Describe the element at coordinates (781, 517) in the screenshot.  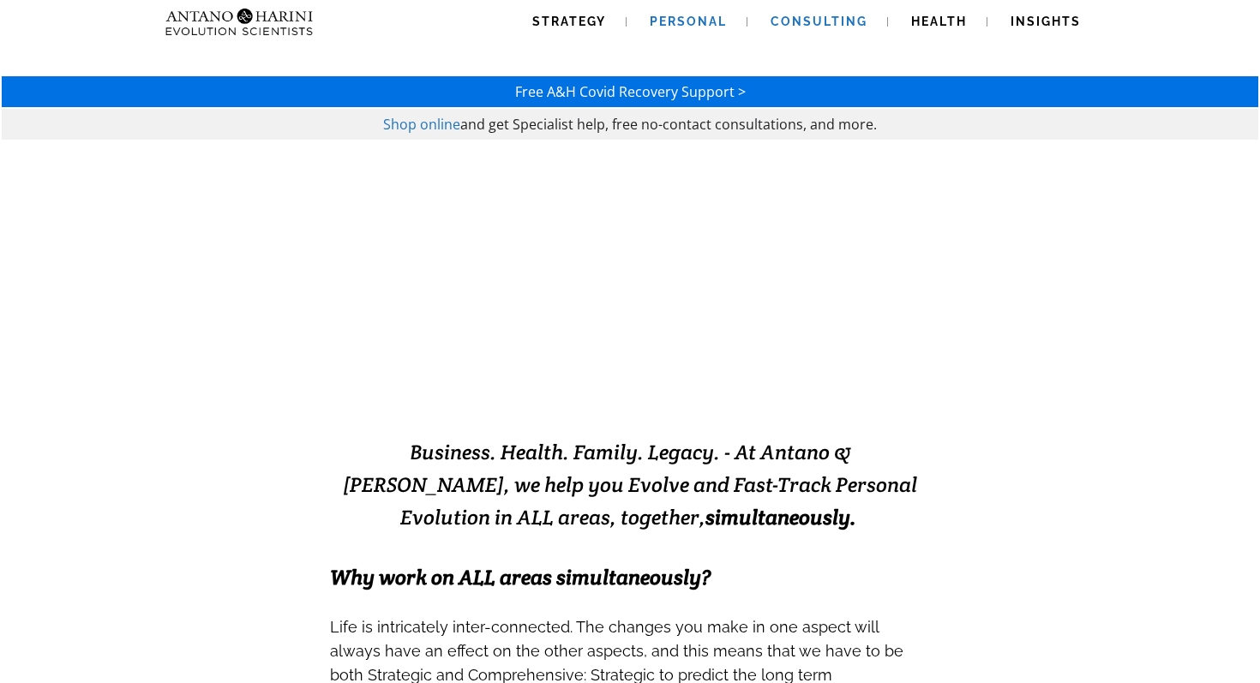
I see `b: simultaneously.` at that location.